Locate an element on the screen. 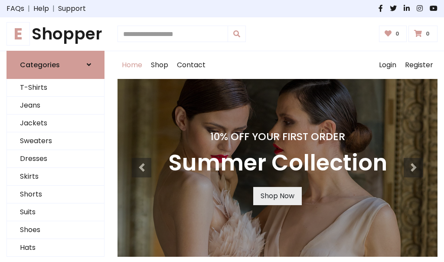  h3: Summer Collection is located at coordinates (278, 163).